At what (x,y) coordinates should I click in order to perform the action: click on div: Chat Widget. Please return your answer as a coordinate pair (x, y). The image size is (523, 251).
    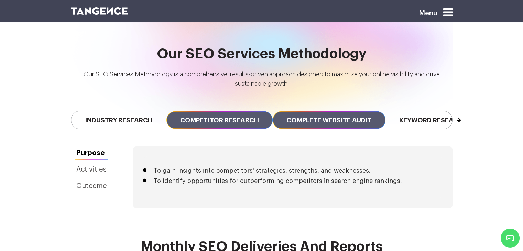
    Looking at the image, I should click on (510, 238).